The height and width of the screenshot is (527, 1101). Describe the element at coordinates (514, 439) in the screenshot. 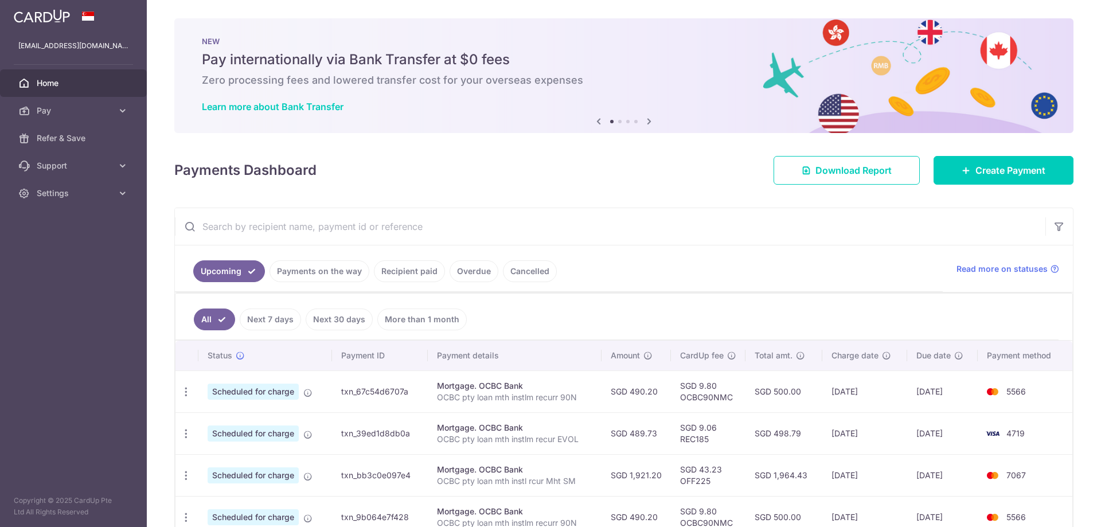

I see `p: OCBC pty loan mth instlm recur EVOL` at that location.